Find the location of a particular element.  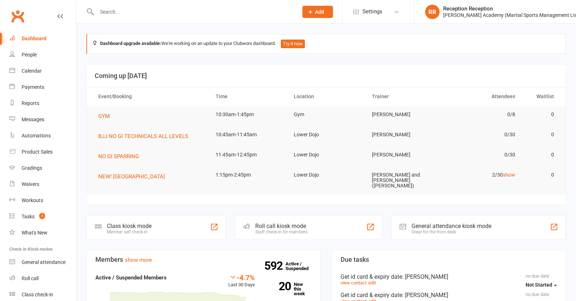

th: Event/Booking is located at coordinates (150, 96).